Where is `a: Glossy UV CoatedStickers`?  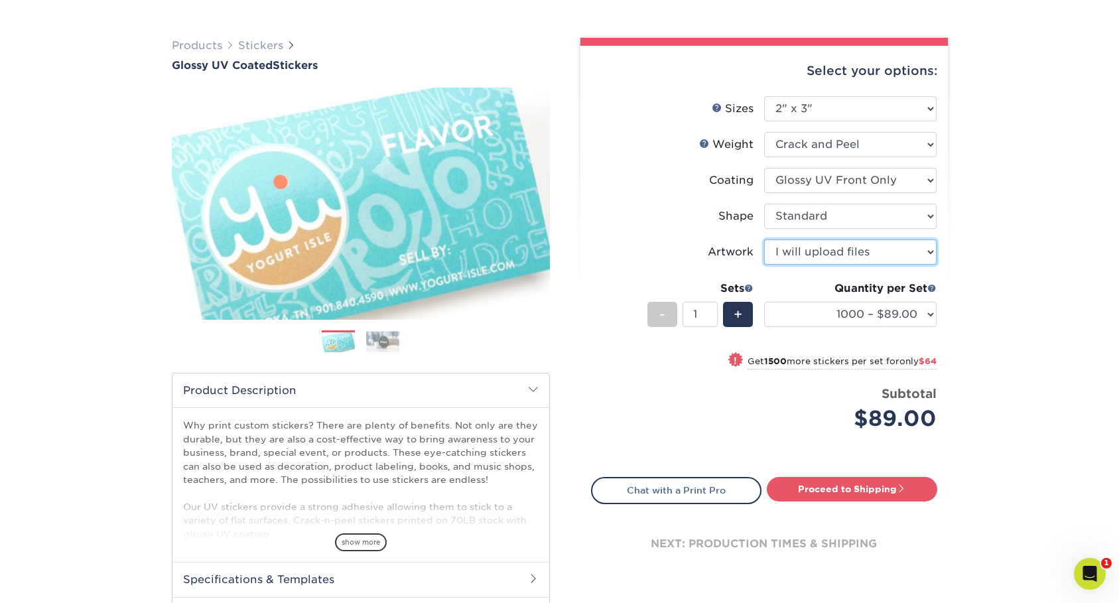 a: Glossy UV CoatedStickers is located at coordinates (361, 65).